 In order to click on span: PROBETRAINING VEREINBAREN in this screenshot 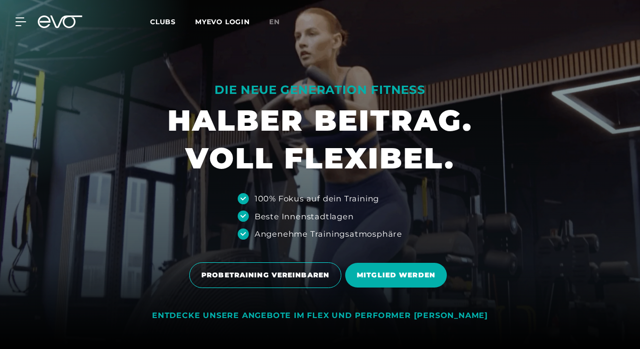, I will do `click(265, 275)`.